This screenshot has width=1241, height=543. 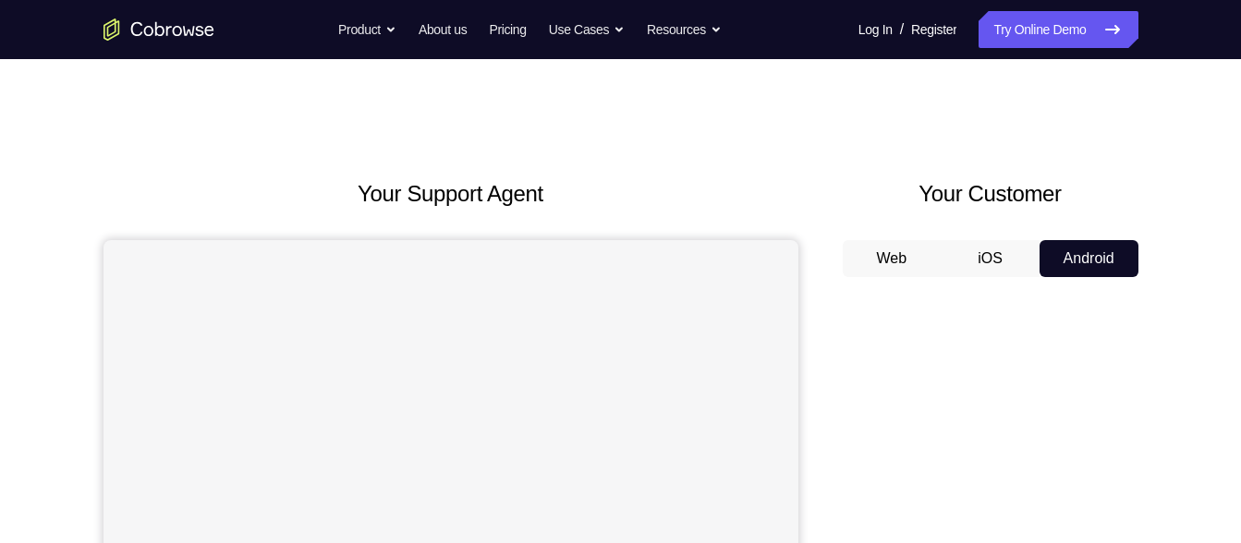 I want to click on a: About us, so click(x=443, y=30).